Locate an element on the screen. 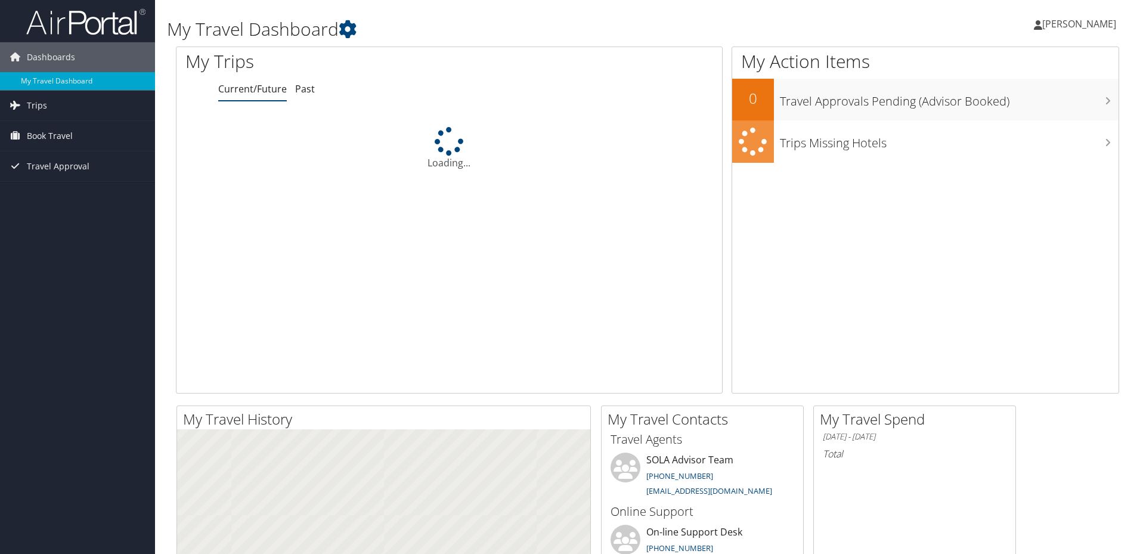  a: 0Travel Approvals Pending (Advisor Booked) is located at coordinates (925, 100).